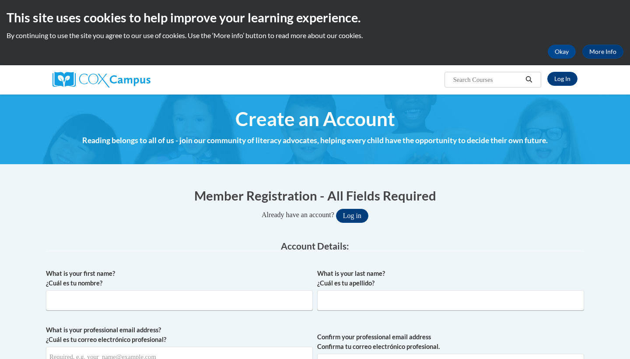  I want to click on label: What is your first name? ¿Cuál es tu nombre?, so click(179, 278).